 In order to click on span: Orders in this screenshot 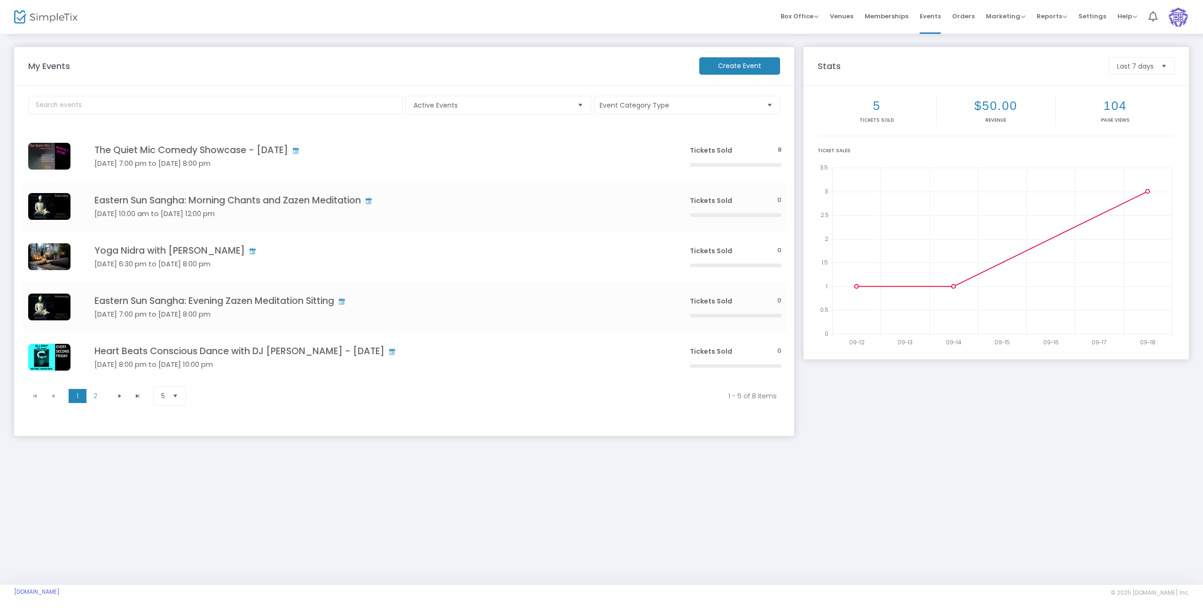, I will do `click(963, 16)`.